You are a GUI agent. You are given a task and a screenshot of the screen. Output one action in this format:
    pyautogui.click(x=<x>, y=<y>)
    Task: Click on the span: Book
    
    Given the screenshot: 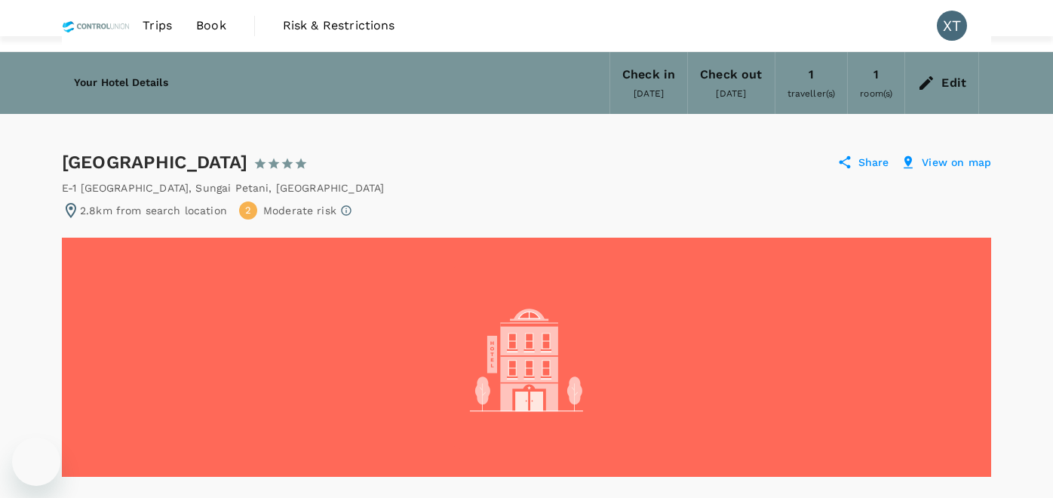 What is the action you would take?
    pyautogui.click(x=211, y=26)
    